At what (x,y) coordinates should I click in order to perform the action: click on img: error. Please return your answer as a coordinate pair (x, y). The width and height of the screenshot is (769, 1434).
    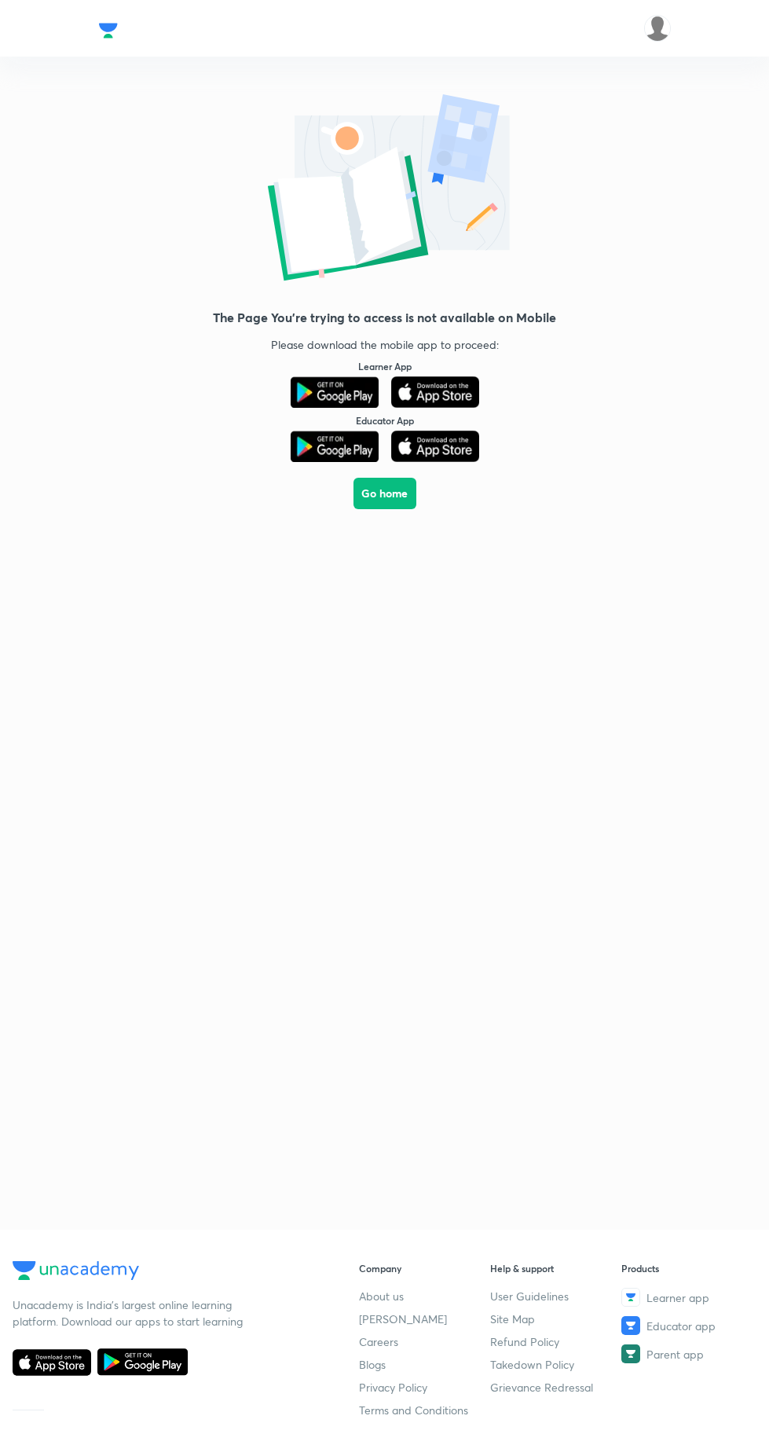
    Looking at the image, I should click on (385, 190).